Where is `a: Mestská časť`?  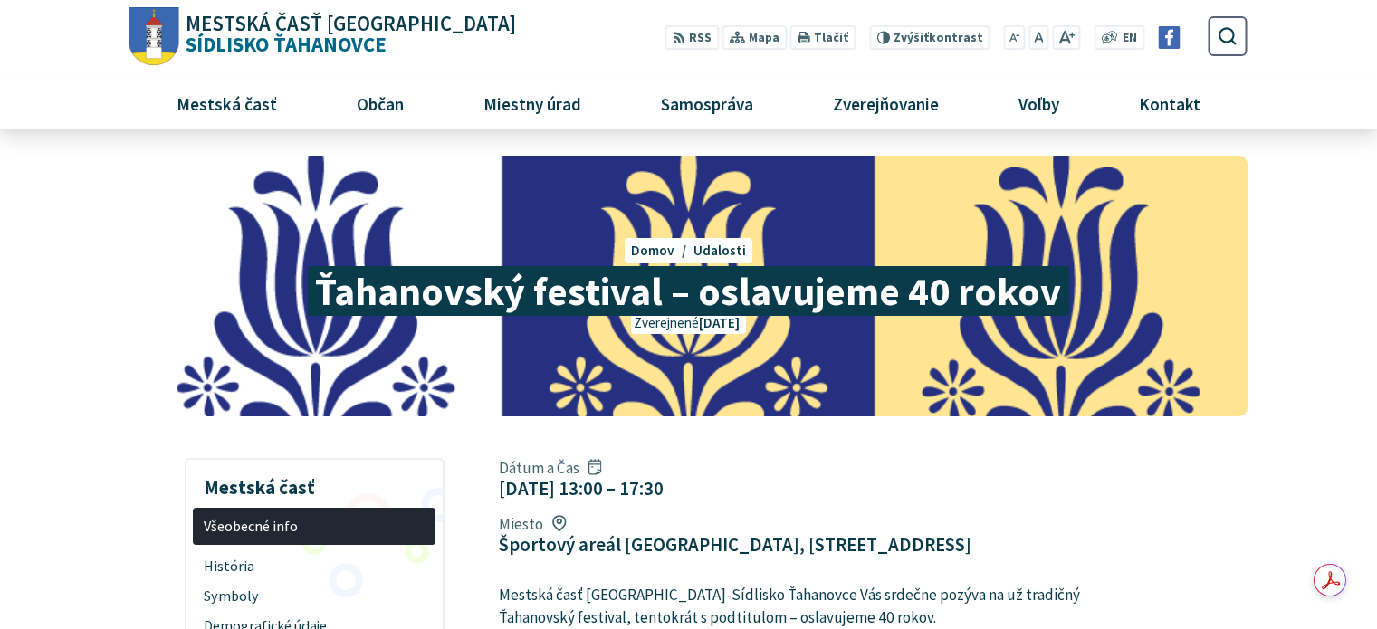
a: Mestská časť is located at coordinates (226, 103).